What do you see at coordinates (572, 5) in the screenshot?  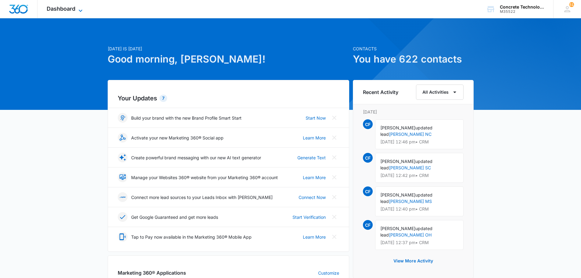 I see `div: notifications count` at bounding box center [572, 5].